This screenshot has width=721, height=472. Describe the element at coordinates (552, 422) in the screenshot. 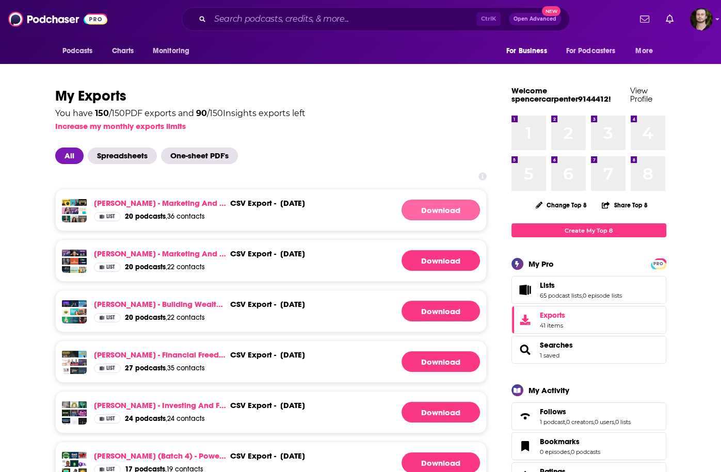

I see `a: 1 podcast` at that location.